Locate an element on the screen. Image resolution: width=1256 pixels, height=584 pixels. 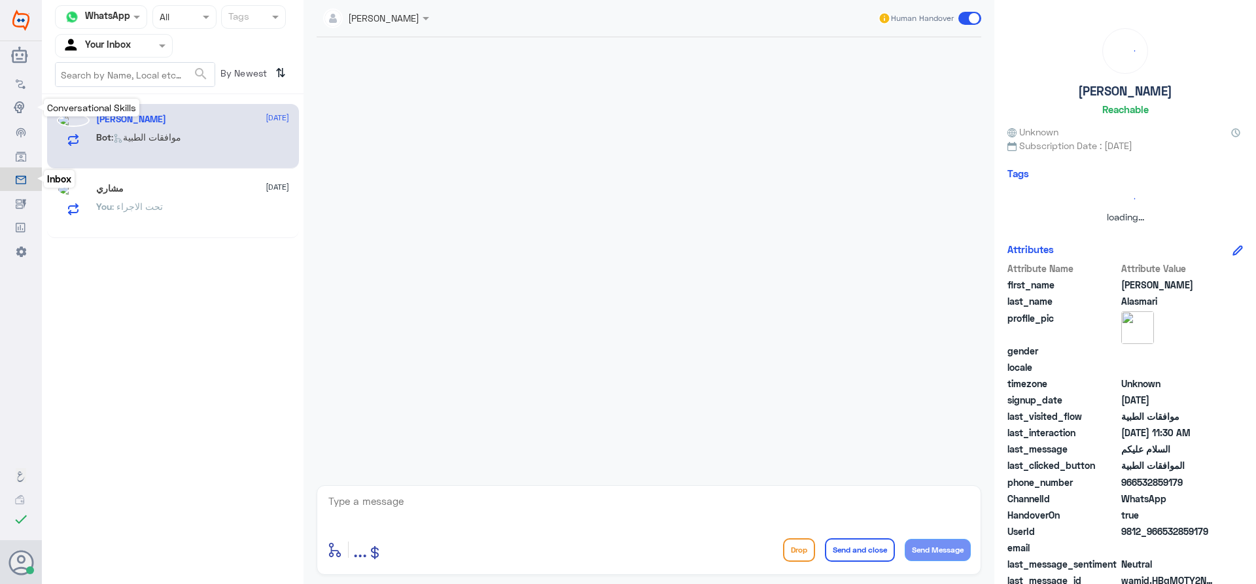
button: Avatar is located at coordinates (21, 563).